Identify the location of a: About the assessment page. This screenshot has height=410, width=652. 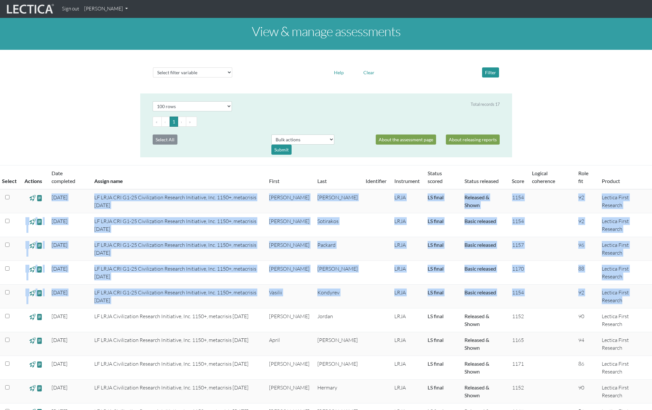
(405, 139).